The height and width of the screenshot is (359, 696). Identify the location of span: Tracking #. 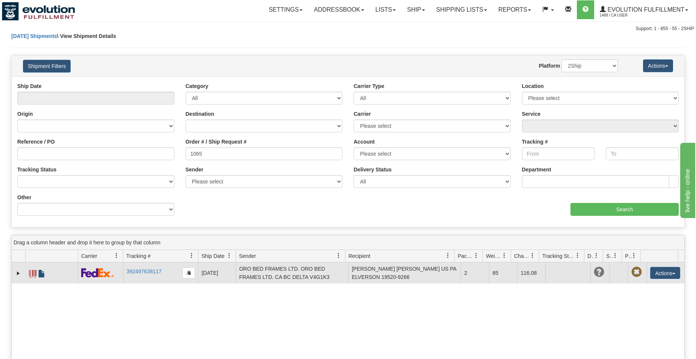
(138, 256).